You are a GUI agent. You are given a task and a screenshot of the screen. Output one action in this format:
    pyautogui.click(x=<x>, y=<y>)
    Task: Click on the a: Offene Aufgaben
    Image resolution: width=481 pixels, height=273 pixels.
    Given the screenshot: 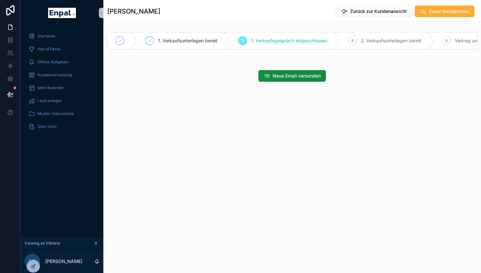 What is the action you would take?
    pyautogui.click(x=62, y=62)
    